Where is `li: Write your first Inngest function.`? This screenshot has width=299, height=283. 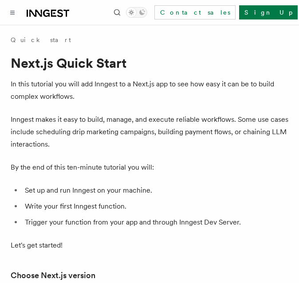
li: Write your first Inngest function. is located at coordinates (155, 206).